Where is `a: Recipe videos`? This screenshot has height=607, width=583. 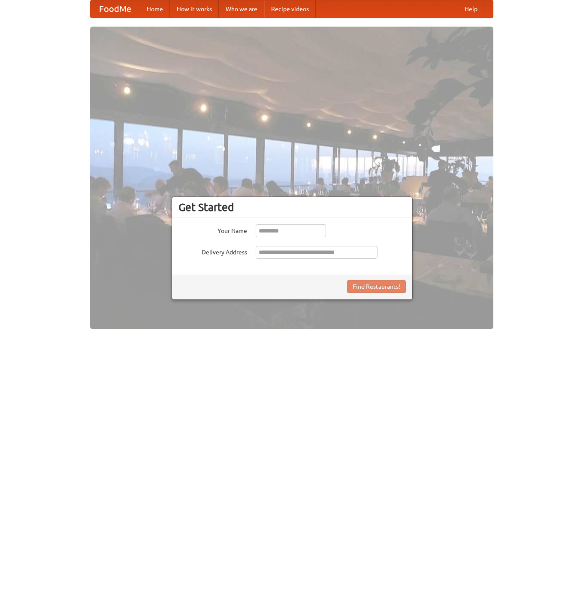 a: Recipe videos is located at coordinates (290, 9).